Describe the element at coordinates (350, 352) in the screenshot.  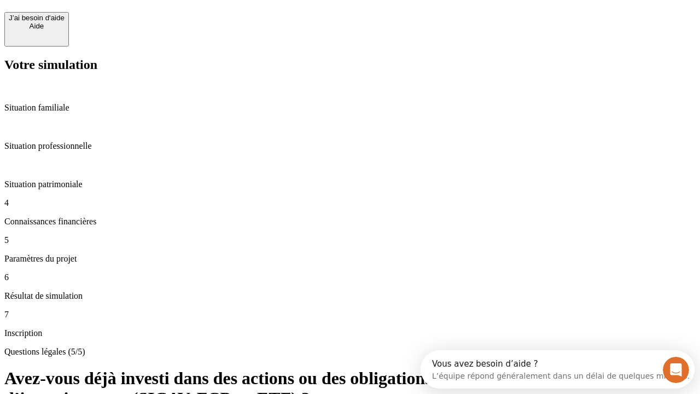
I see `p: Questions légales (5/5)` at that location.